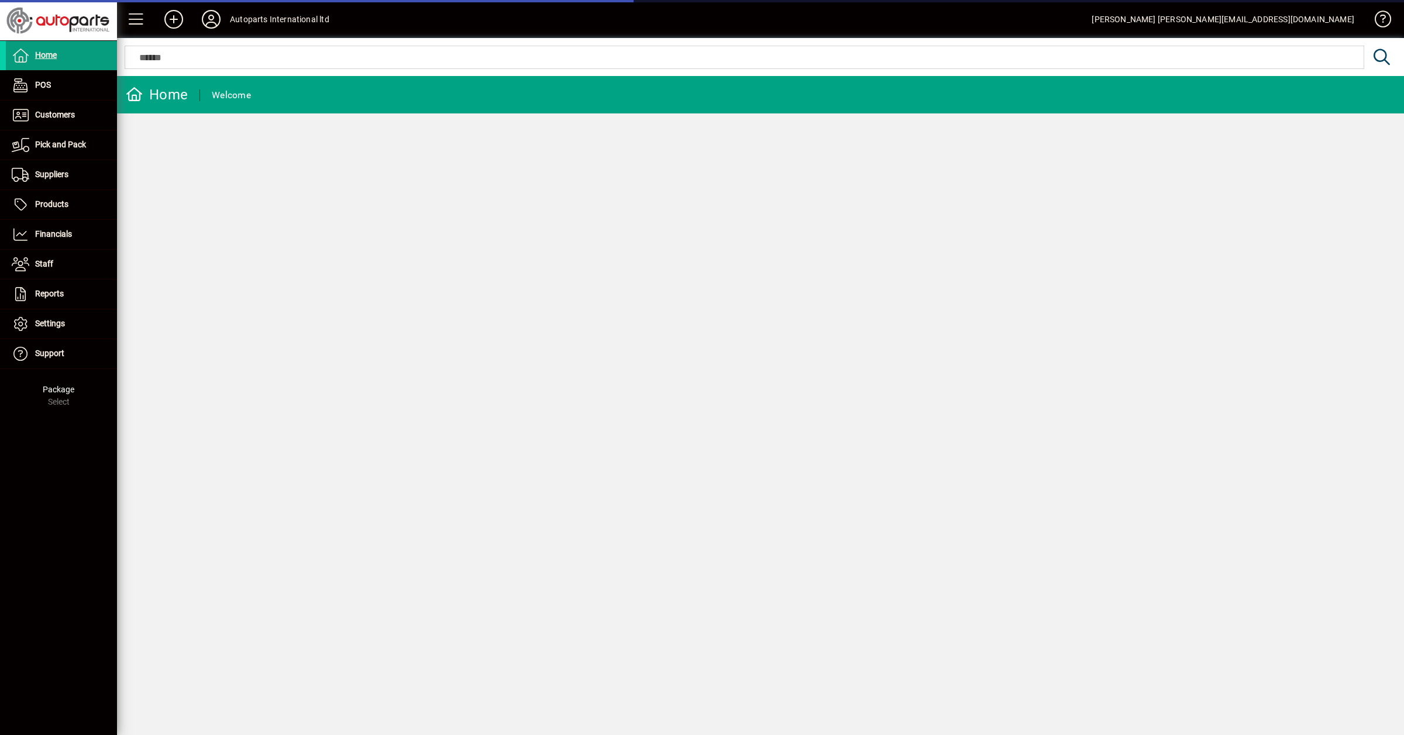  I want to click on a: Support, so click(61, 354).